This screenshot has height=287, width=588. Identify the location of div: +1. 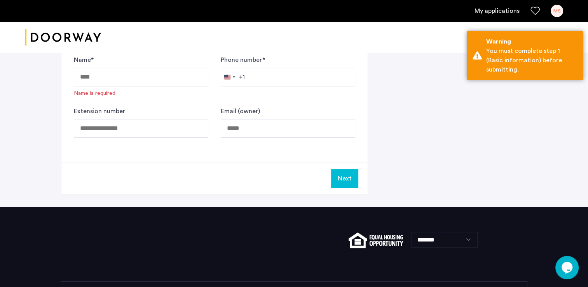
(242, 77).